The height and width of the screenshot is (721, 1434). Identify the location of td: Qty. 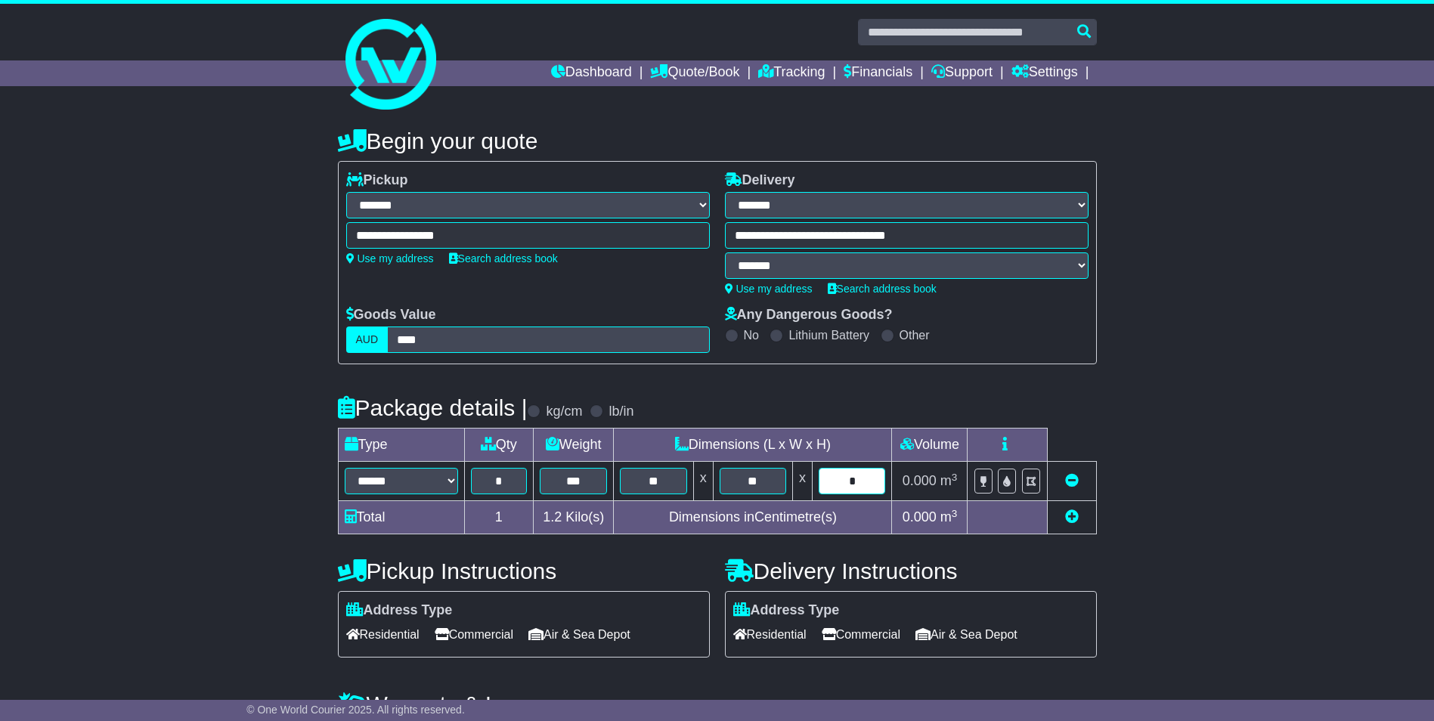
(499, 445).